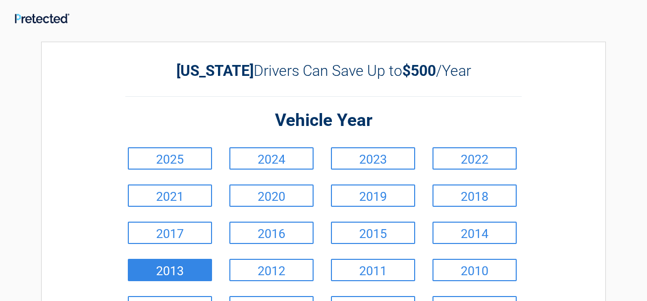  Describe the element at coordinates (170, 158) in the screenshot. I see `a: 2025` at that location.